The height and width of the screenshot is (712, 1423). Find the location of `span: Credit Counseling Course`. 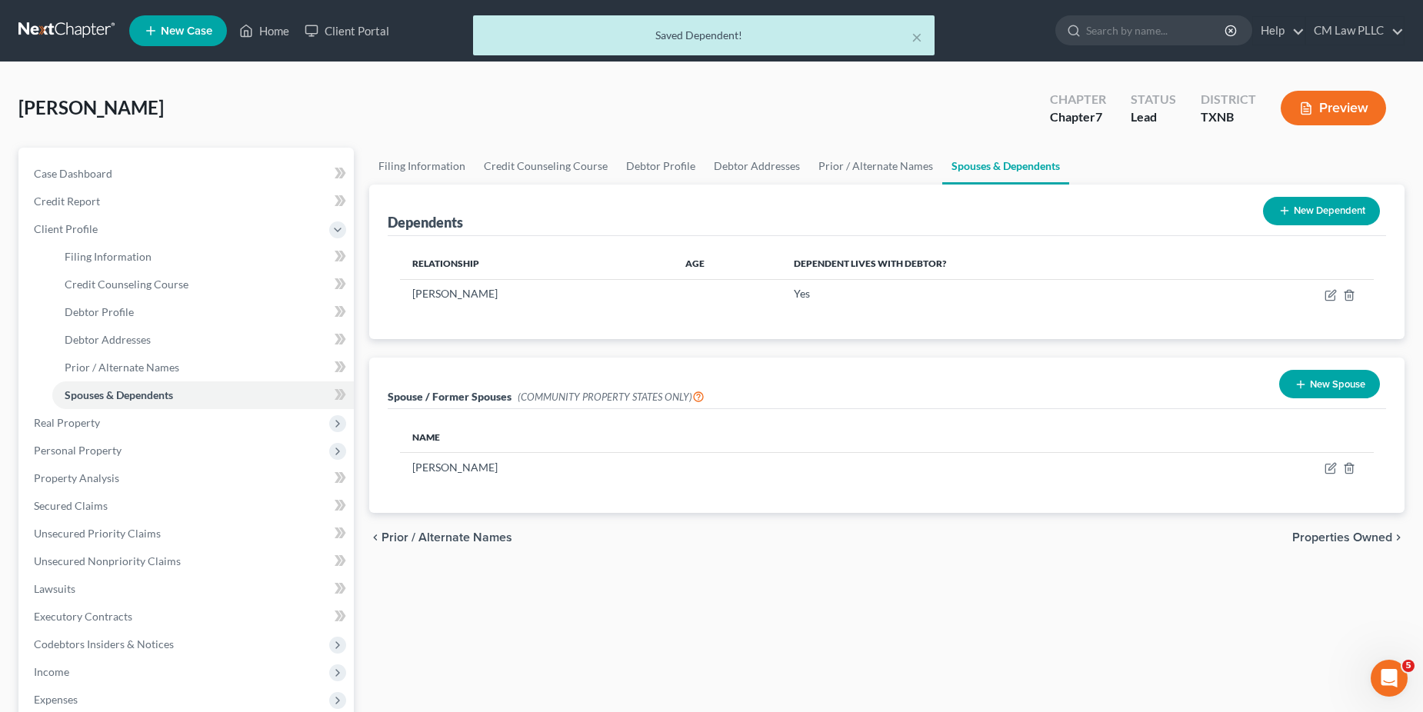

span: Credit Counseling Course is located at coordinates (126, 284).